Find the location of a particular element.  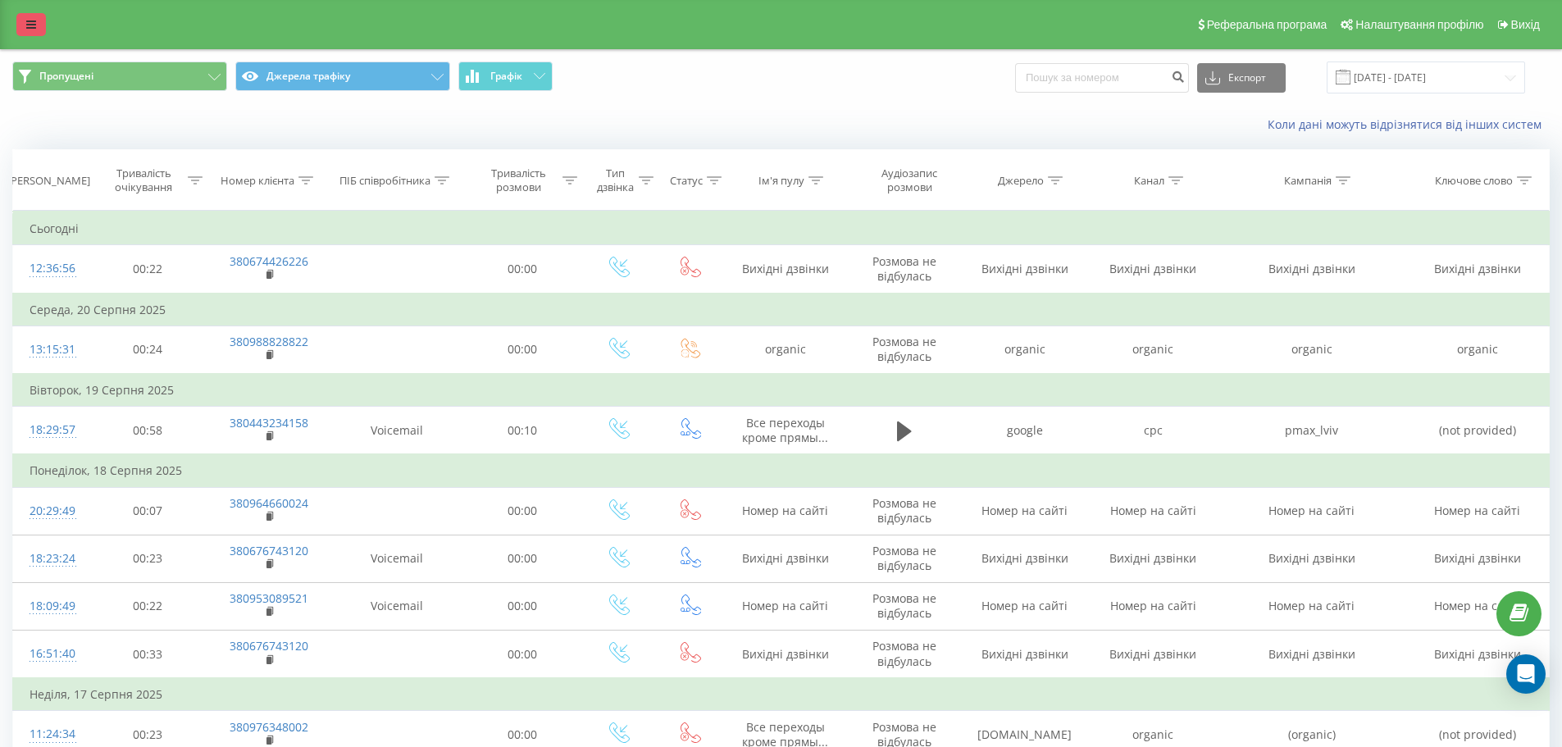

div: Кампанія is located at coordinates (1308, 180).